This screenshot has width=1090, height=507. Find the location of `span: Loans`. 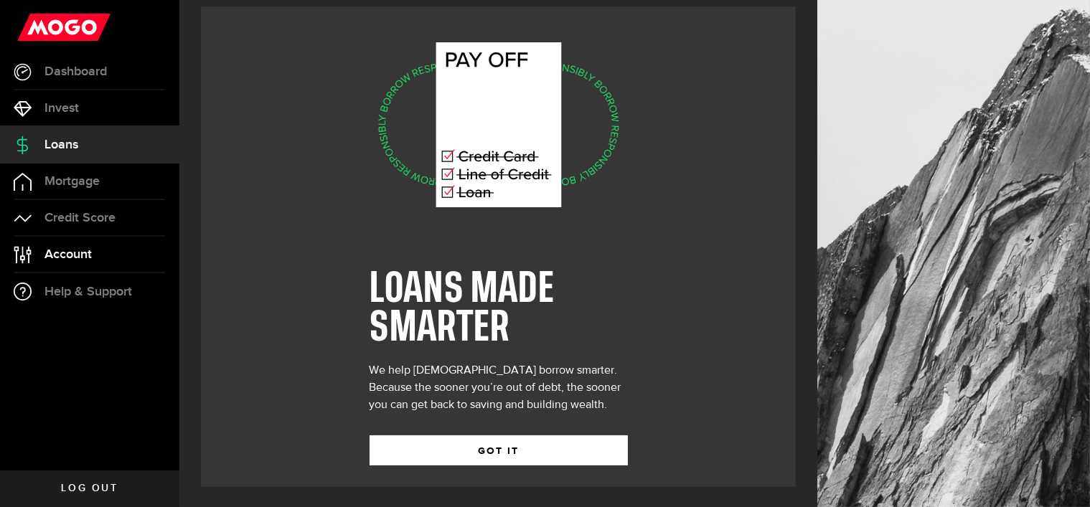

span: Loans is located at coordinates (61, 145).